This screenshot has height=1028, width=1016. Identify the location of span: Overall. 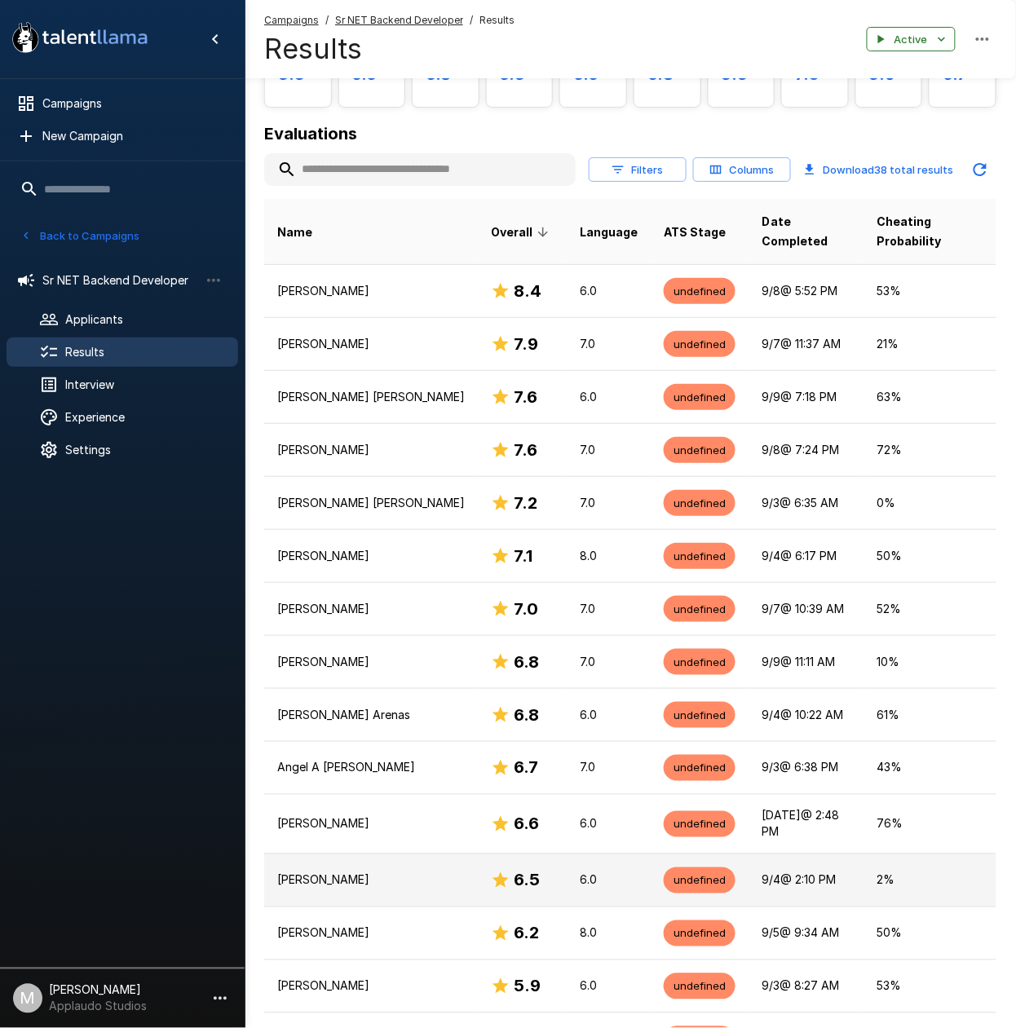
(522, 232).